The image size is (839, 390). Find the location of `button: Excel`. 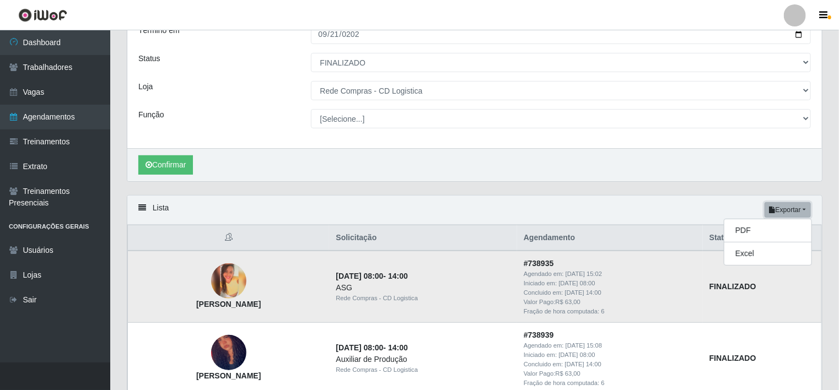

button: Excel is located at coordinates (768, 254).